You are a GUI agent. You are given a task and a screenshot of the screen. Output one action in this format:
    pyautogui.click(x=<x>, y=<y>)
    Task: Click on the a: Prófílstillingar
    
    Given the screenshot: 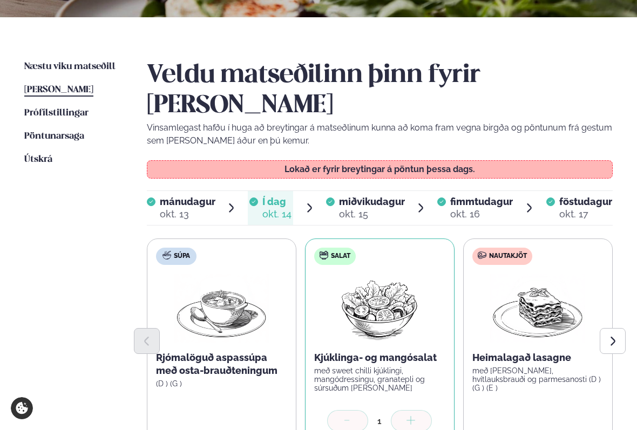 What is the action you would take?
    pyautogui.click(x=56, y=113)
    